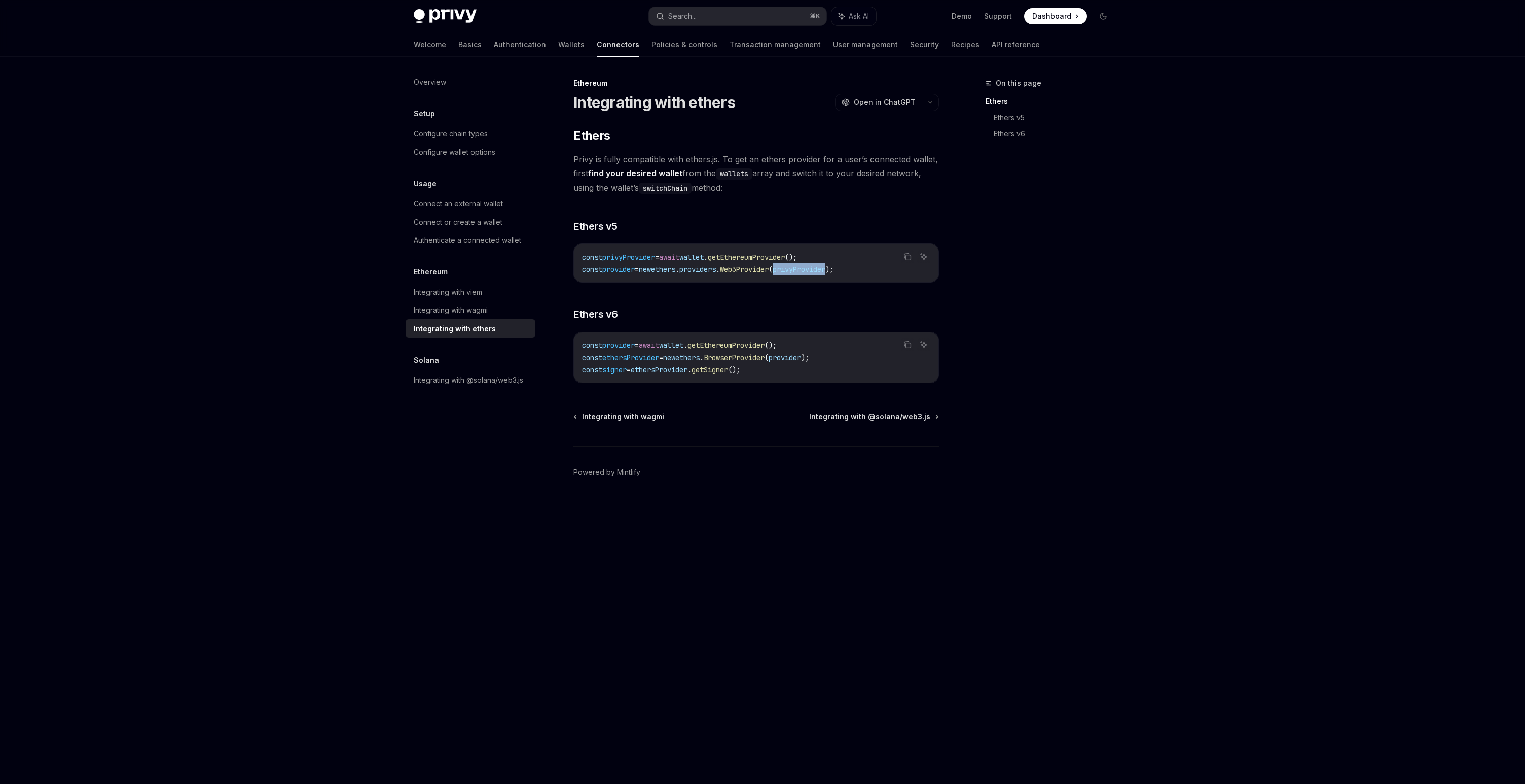  Describe the element at coordinates (966, 45) in the screenshot. I see `a: Recipes` at that location.